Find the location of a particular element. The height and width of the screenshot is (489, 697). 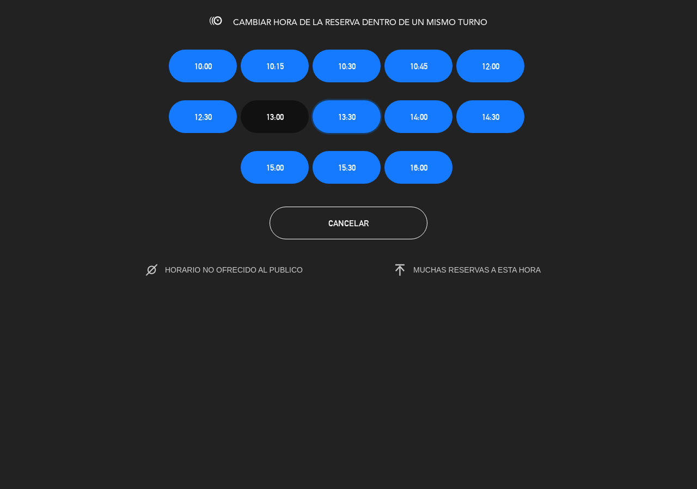

span: 12:30 is located at coordinates (203, 117).